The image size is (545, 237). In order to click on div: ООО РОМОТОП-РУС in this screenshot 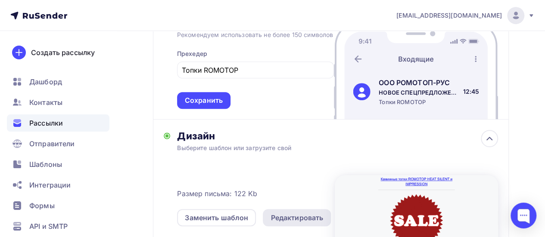, I will do `click(419, 83)`.